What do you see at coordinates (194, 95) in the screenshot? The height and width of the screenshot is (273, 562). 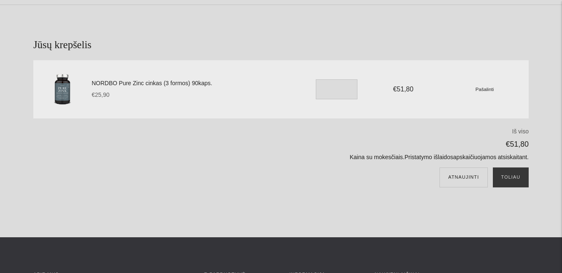 I see `div: €25,90` at bounding box center [194, 95].